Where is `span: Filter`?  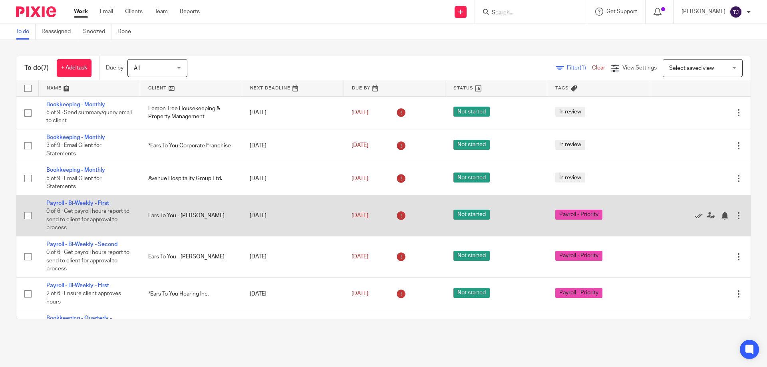
span: Filter is located at coordinates (579, 68).